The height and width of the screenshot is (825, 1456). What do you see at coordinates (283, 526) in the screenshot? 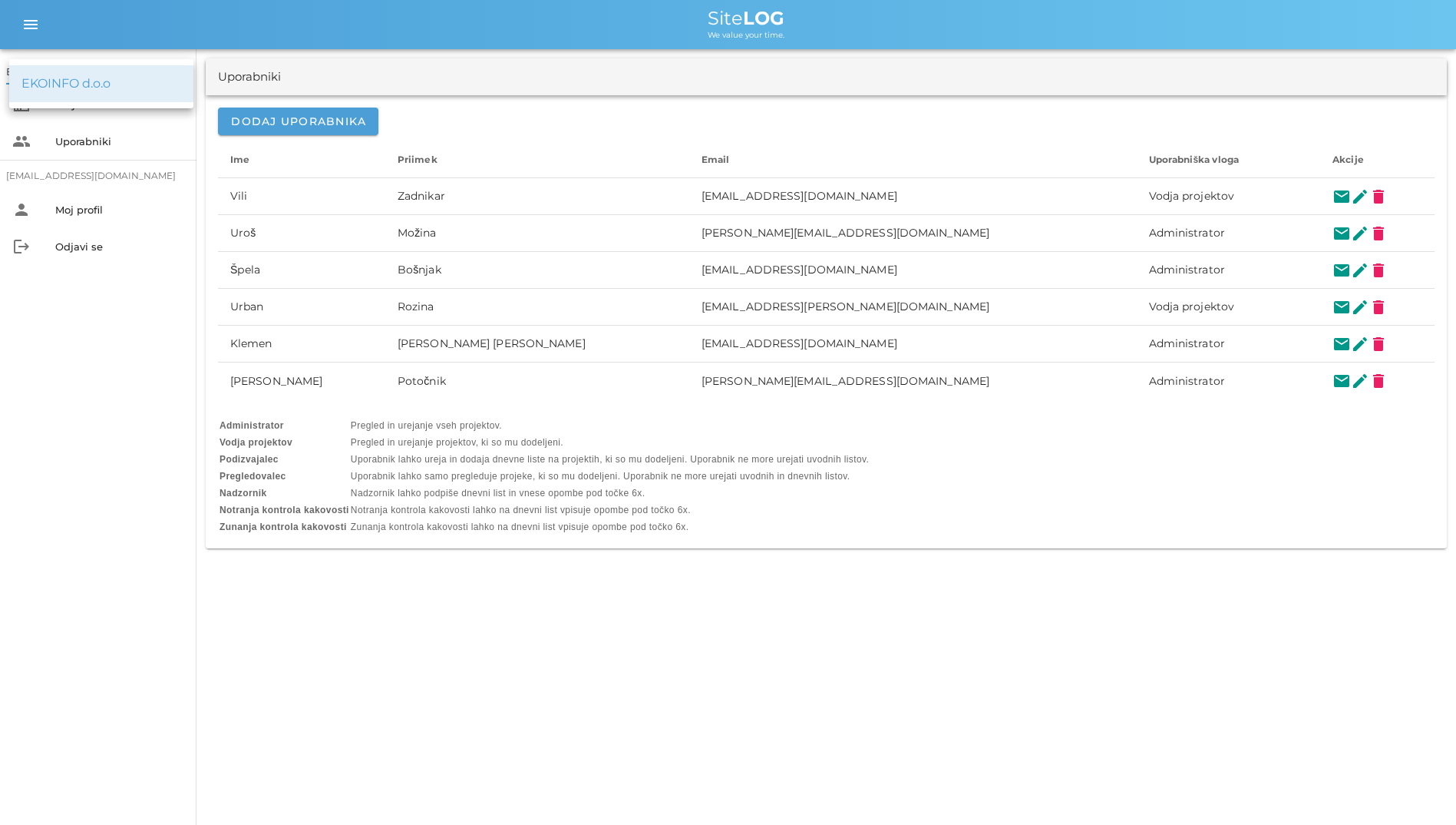
I see `b: Zunanja kontrola kakovosti` at bounding box center [283, 526].